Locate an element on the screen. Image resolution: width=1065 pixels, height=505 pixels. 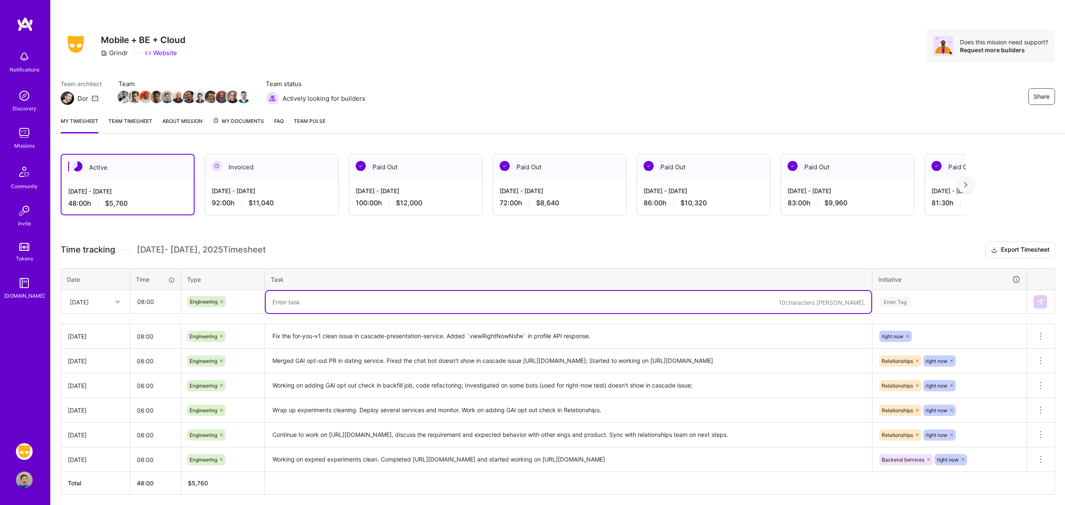
span: Team Pulse is located at coordinates (310, 121).